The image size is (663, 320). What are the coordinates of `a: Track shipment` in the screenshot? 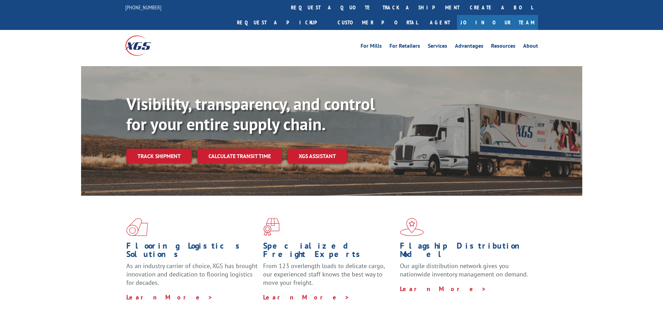 It's located at (159, 156).